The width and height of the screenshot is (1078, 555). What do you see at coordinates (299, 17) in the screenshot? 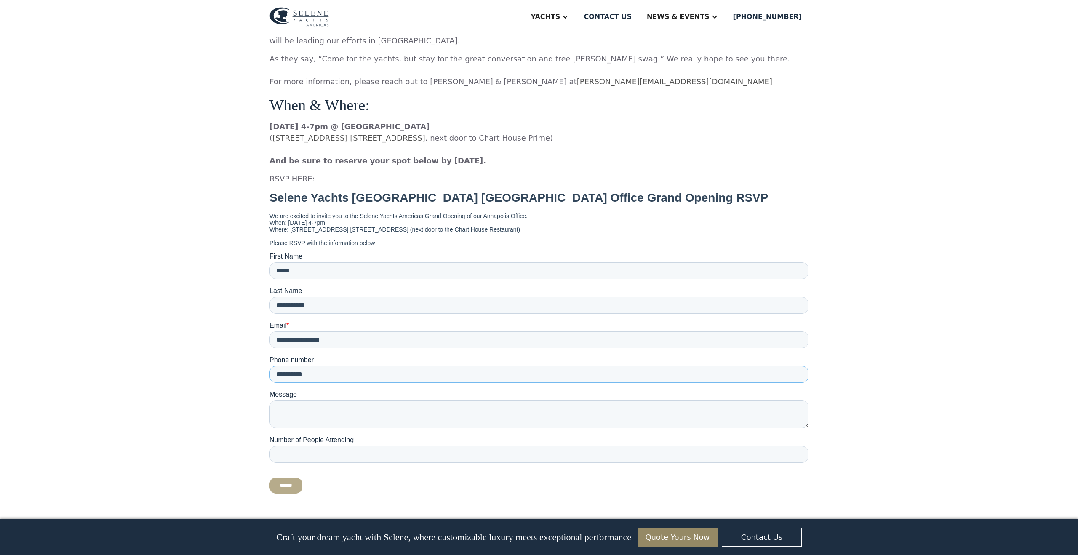
I see `img: logo` at bounding box center [299, 17].